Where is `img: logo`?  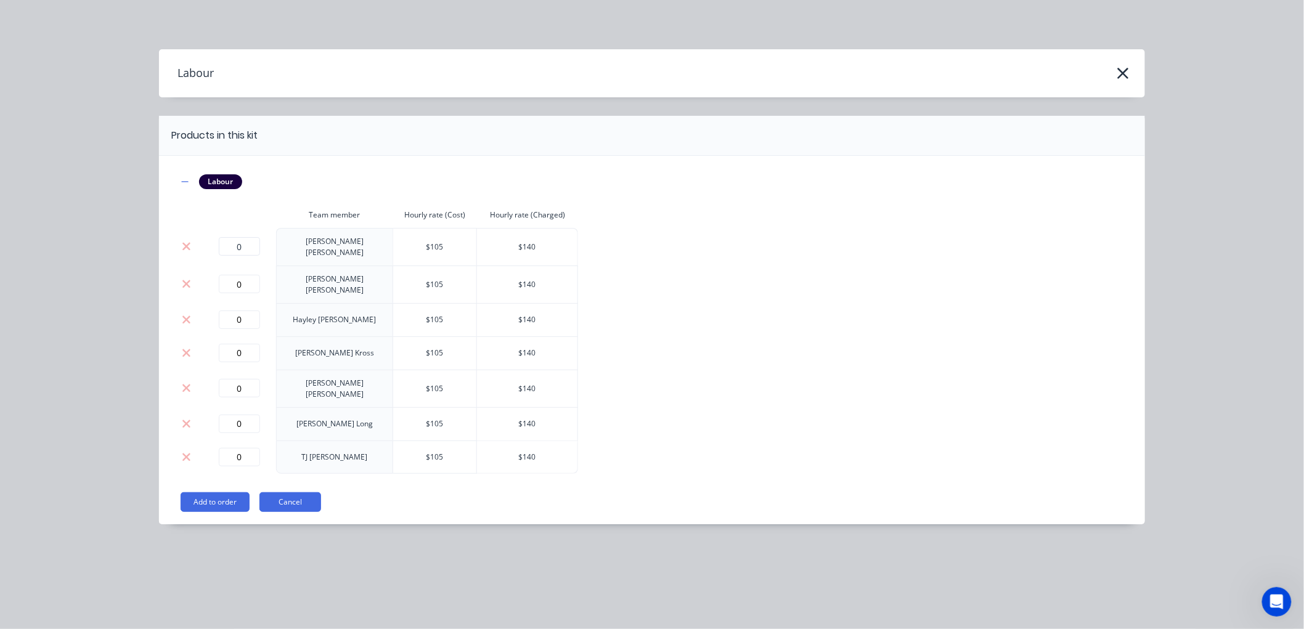 img: logo is located at coordinates (61, 33).